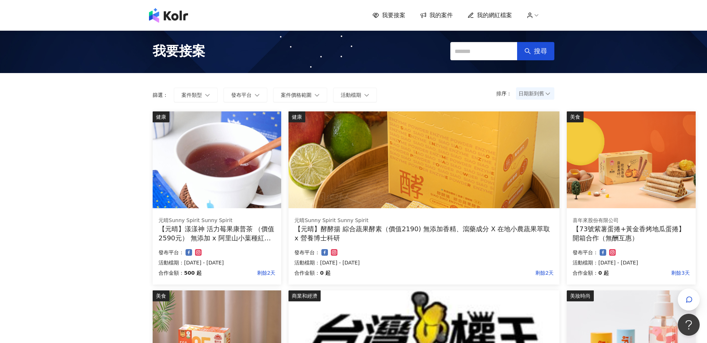 The height and width of the screenshot is (343, 707). Describe the element at coordinates (631, 233) in the screenshot. I see `div: 【73號紫薯蛋捲+黃金香烤地瓜蛋捲】開箱合作（無酬互惠）` at that location.